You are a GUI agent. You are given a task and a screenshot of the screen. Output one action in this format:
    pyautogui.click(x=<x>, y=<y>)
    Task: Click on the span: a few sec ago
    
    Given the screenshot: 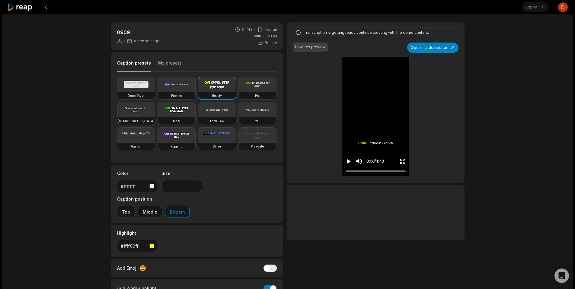 What is the action you would take?
    pyautogui.click(x=147, y=41)
    